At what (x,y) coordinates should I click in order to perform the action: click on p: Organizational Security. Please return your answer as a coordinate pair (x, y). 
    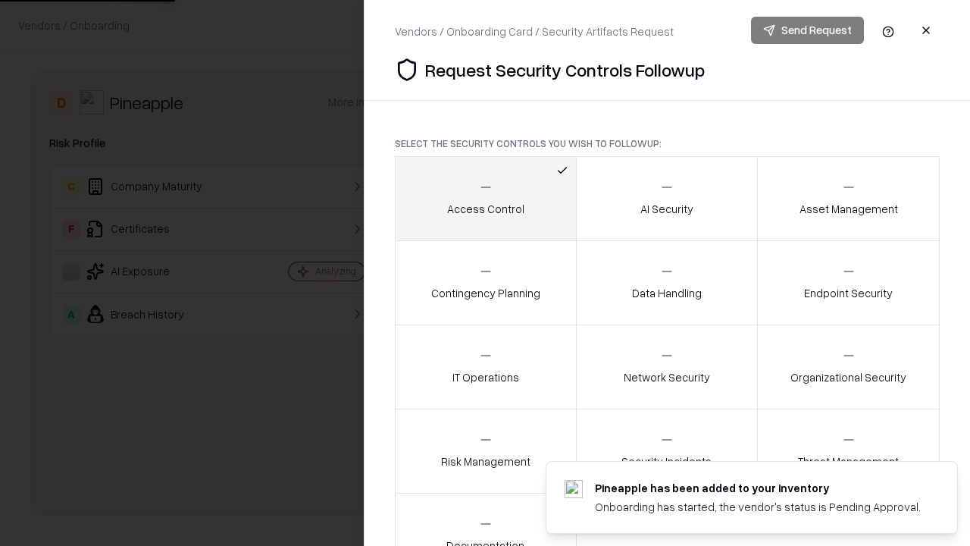
    Looking at the image, I should click on (848, 377).